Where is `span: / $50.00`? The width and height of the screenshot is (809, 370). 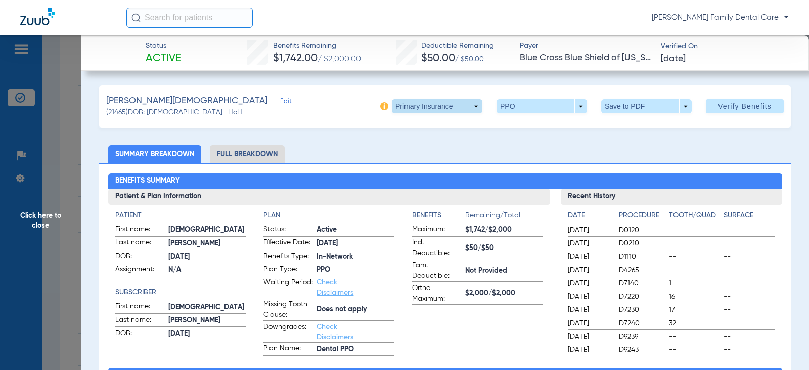
span: / $50.00 is located at coordinates (469, 59).